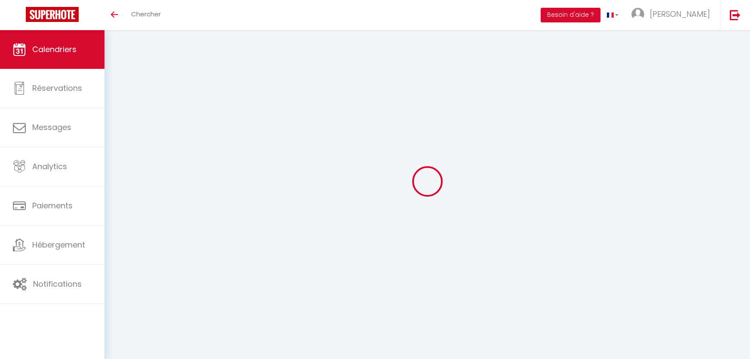  I want to click on span: Chercher, so click(146, 14).